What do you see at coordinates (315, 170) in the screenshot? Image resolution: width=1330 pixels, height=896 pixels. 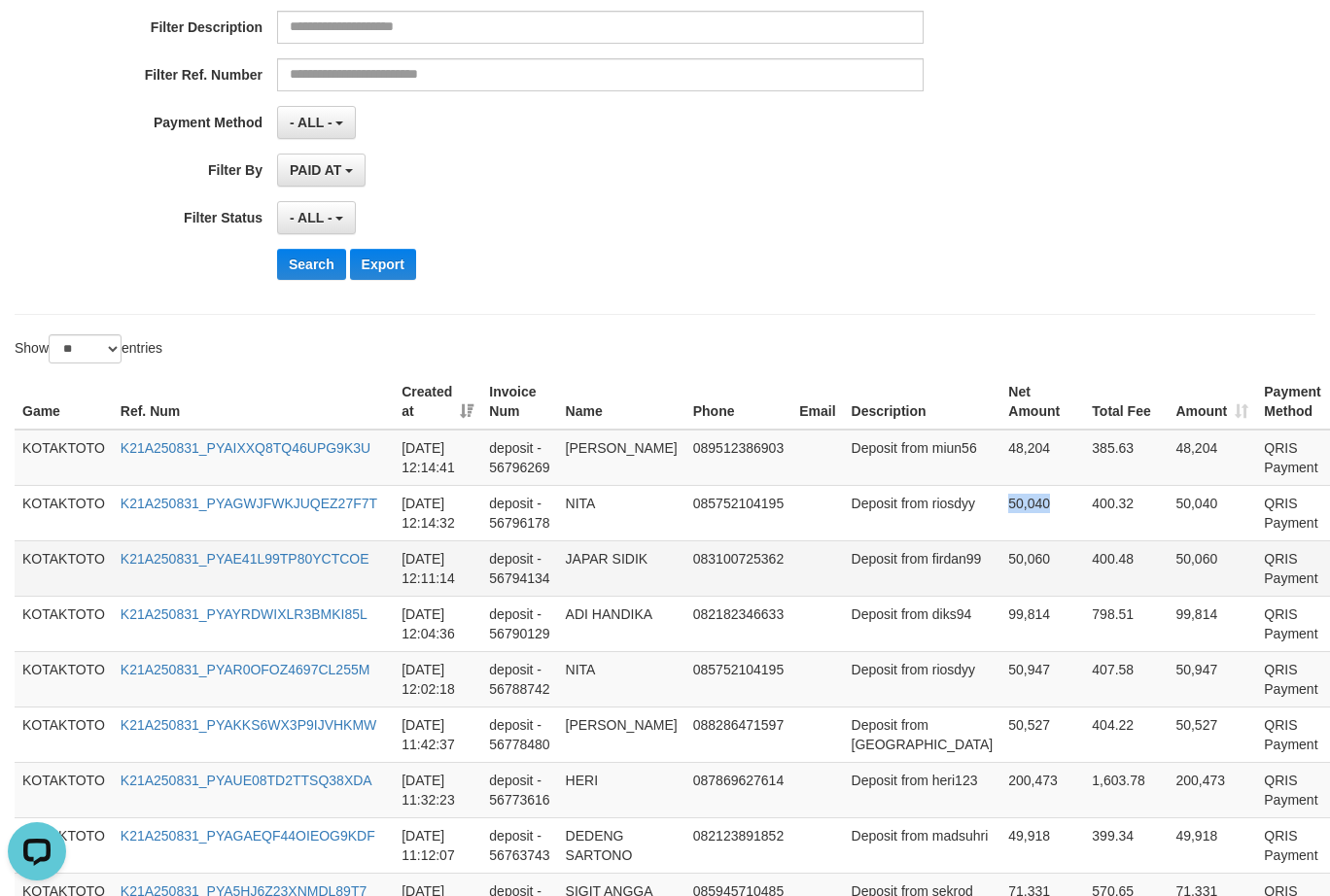 I see `span: PAID AT` at bounding box center [315, 170].